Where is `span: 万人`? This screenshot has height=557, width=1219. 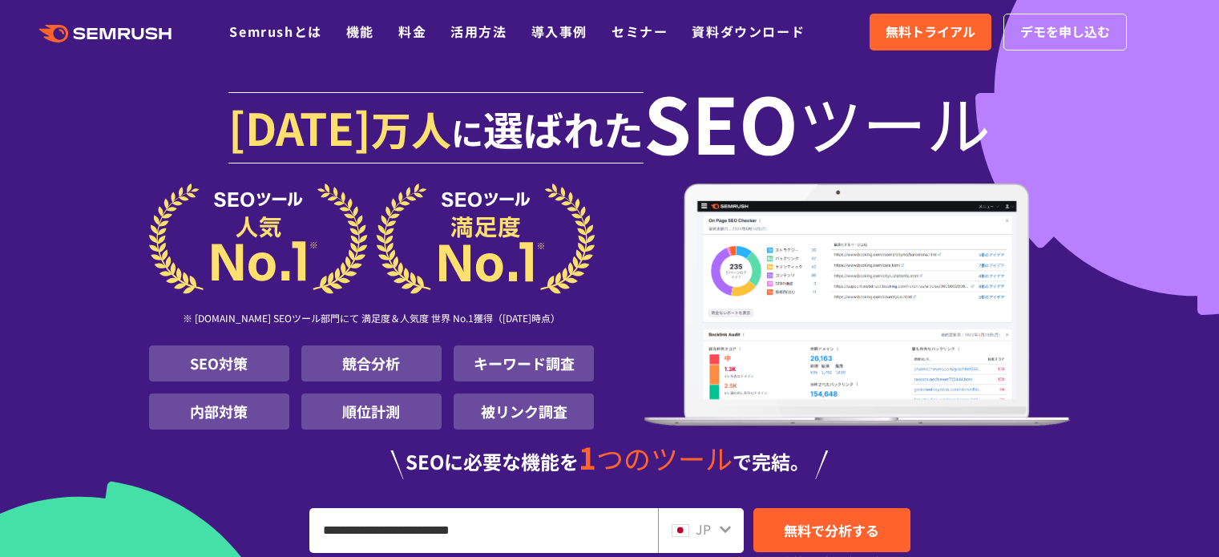
span: 万人 is located at coordinates (411, 128).